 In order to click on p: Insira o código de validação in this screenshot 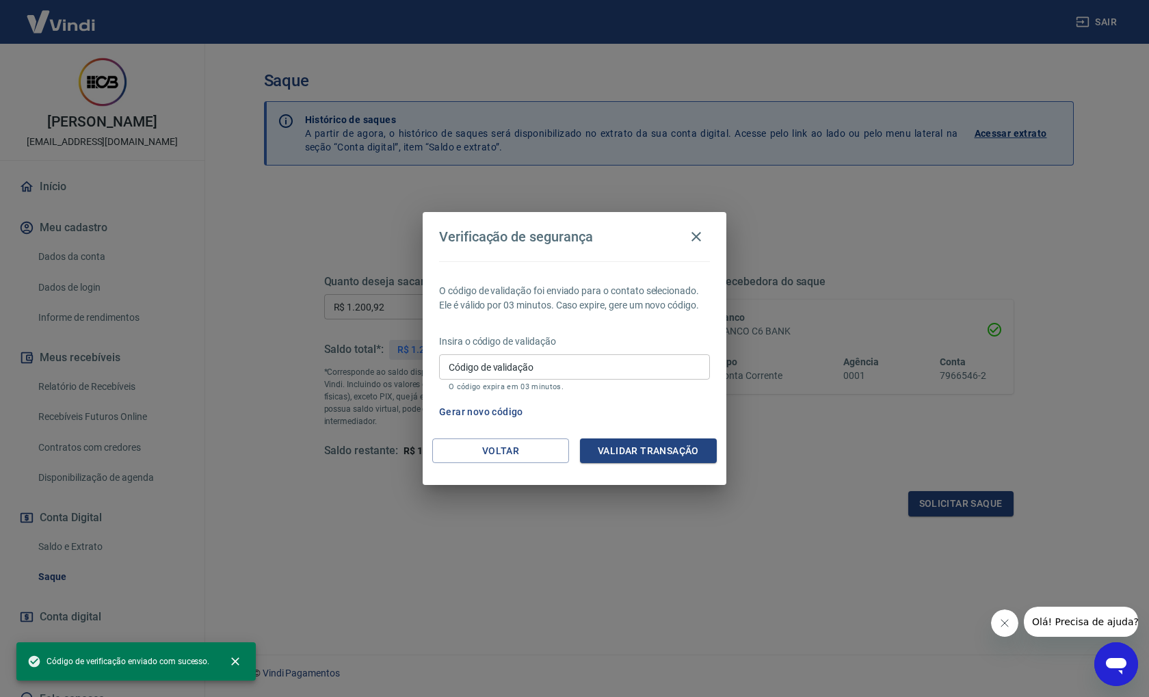, I will do `click(574, 341)`.